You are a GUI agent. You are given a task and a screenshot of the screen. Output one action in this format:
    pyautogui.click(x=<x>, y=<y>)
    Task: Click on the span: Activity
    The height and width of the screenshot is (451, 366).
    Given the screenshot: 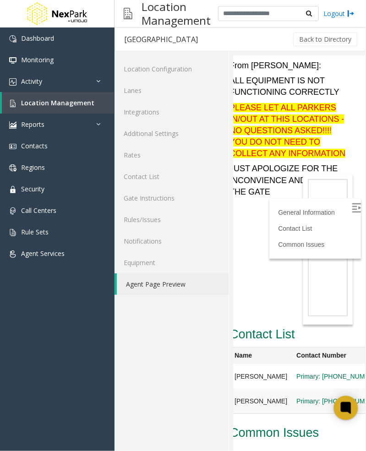 What is the action you would take?
    pyautogui.click(x=32, y=81)
    